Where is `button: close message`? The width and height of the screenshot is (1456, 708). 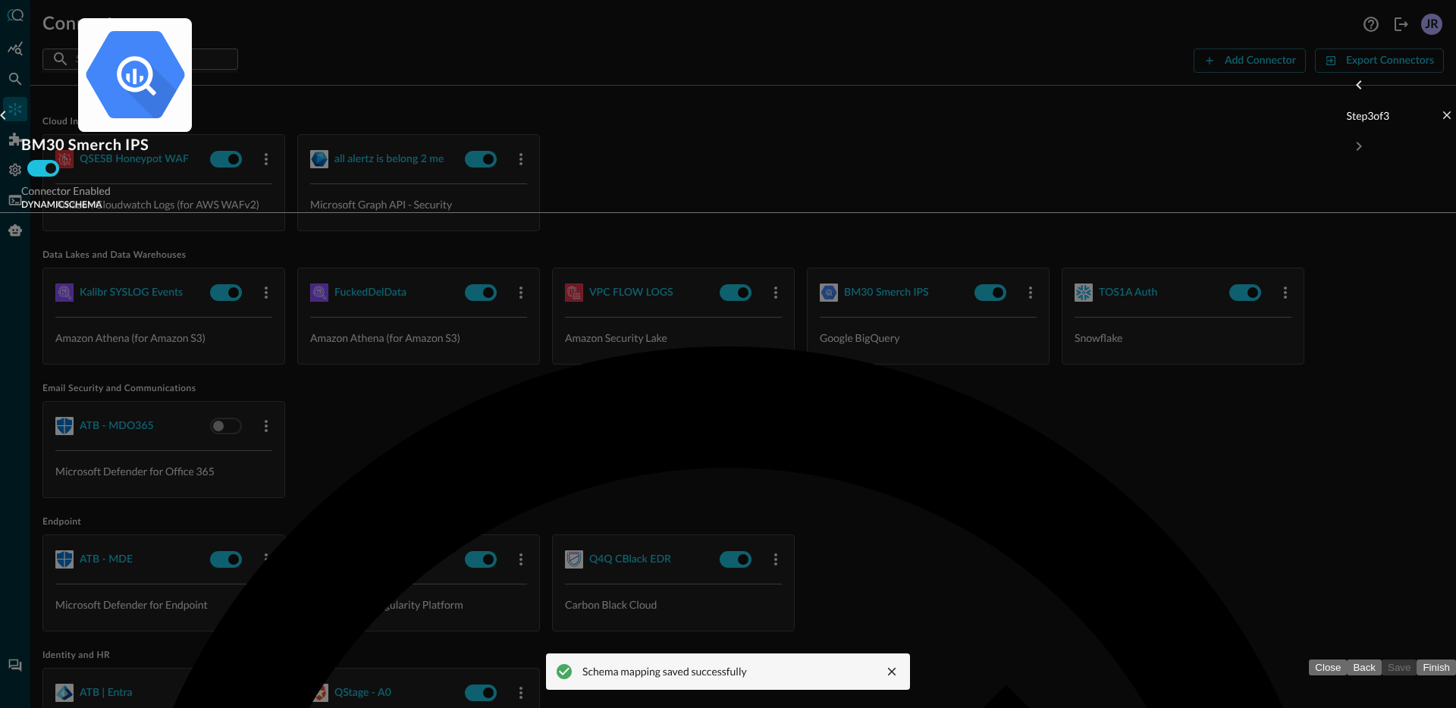 button: close message is located at coordinates (892, 672).